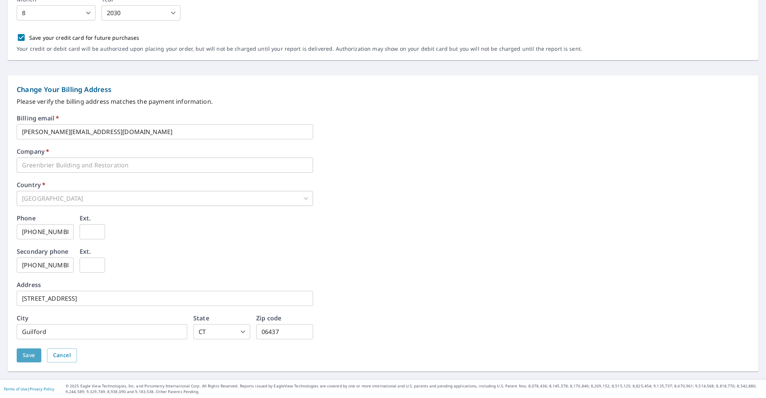 This screenshot has width=766, height=398. I want to click on div: 8, so click(56, 13).